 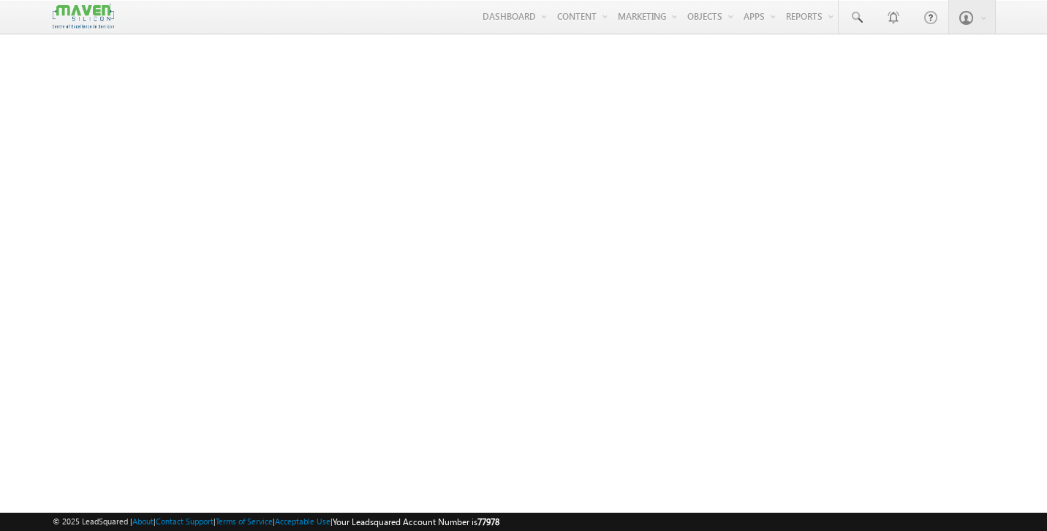 I want to click on a: Terms of Service, so click(x=244, y=520).